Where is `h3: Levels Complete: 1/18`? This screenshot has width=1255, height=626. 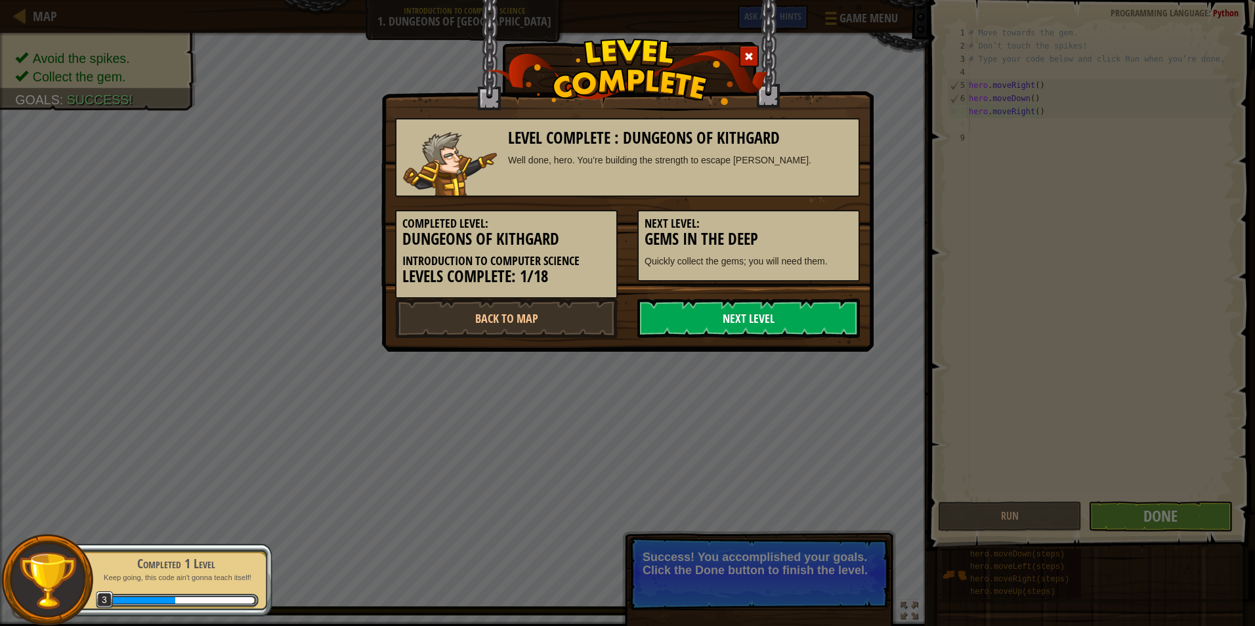
h3: Levels Complete: 1/18 is located at coordinates (506, 276).